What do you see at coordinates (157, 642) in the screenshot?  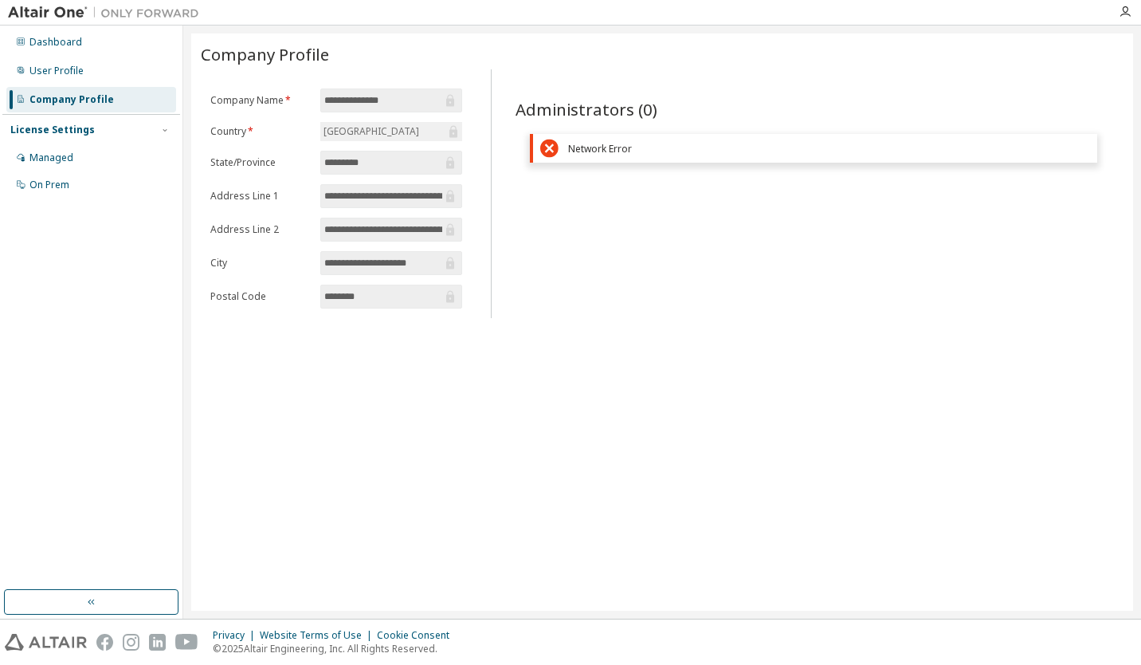 I see `img: linkedin.svg` at bounding box center [157, 642].